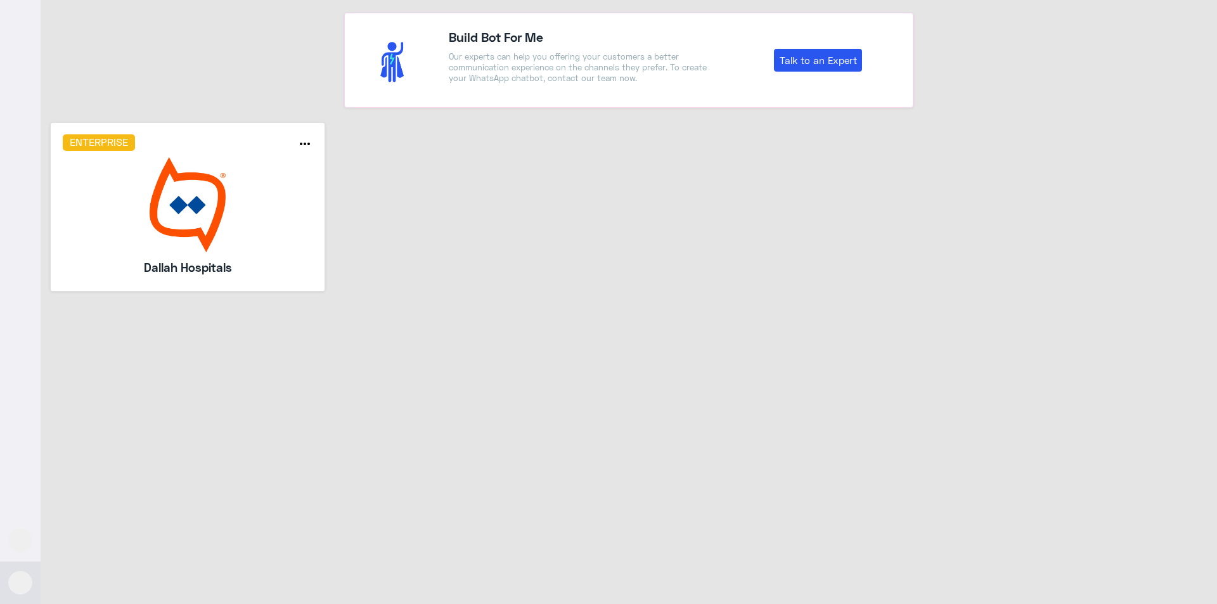 The image size is (1217, 604). What do you see at coordinates (581, 67) in the screenshot?
I see `p: Our experts can help you offering your customers a better communication experience on the channel...` at bounding box center [581, 67].